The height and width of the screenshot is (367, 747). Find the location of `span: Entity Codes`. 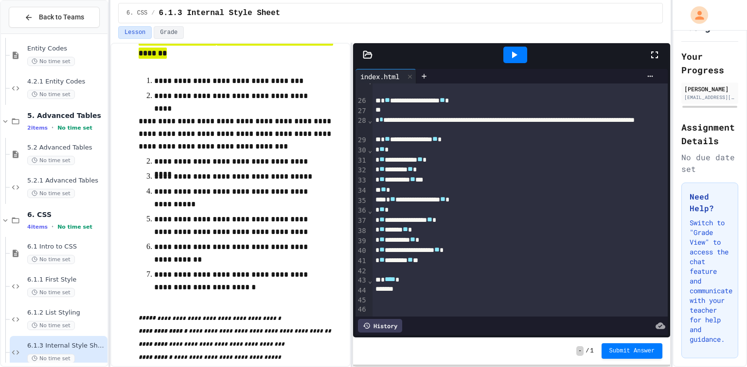

span: Entity Codes is located at coordinates (66, 49).